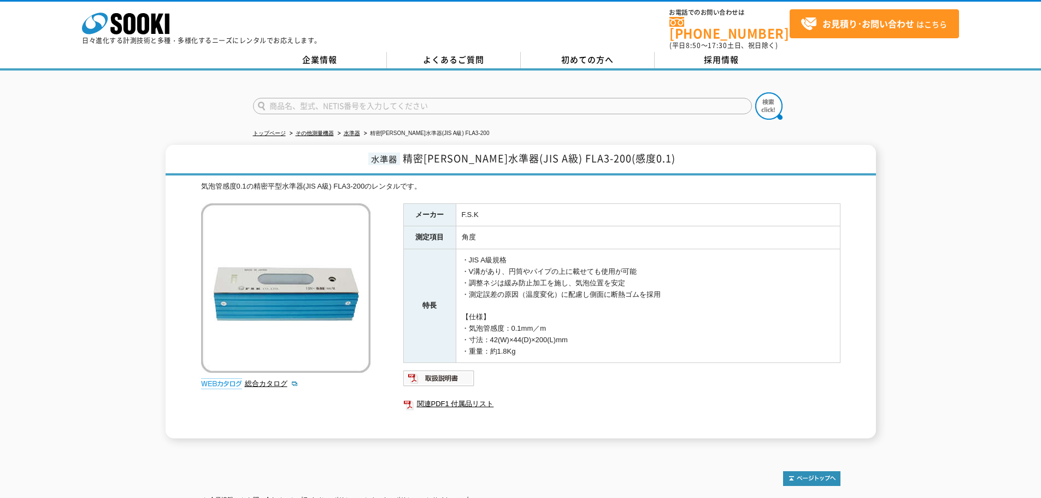 The image size is (1041, 498). I want to click on span: (平日 ～ 土日、祝日除く), so click(724, 45).